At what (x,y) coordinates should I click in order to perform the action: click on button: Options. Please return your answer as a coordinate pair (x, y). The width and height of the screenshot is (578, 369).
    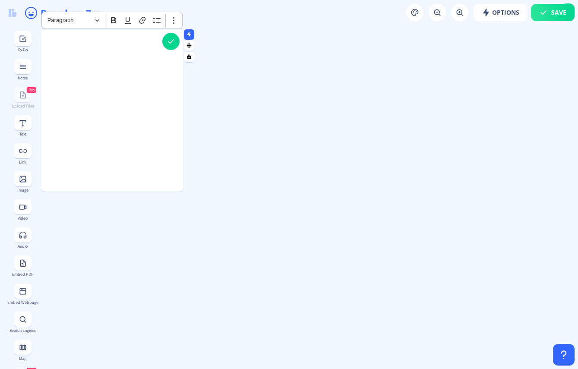
    Looking at the image, I should click on (500, 13).